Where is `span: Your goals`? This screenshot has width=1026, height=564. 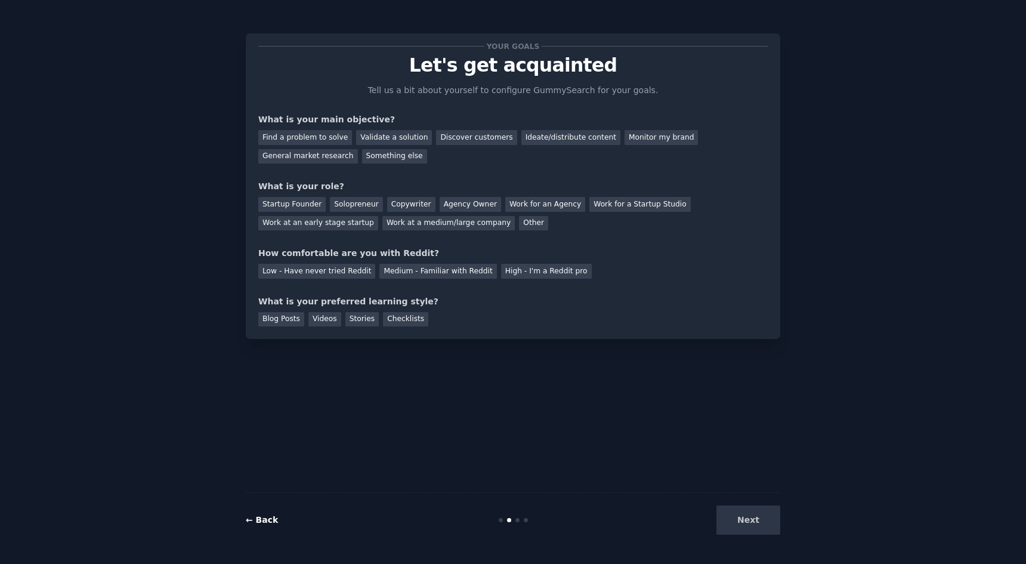 span: Your goals is located at coordinates (513, 46).